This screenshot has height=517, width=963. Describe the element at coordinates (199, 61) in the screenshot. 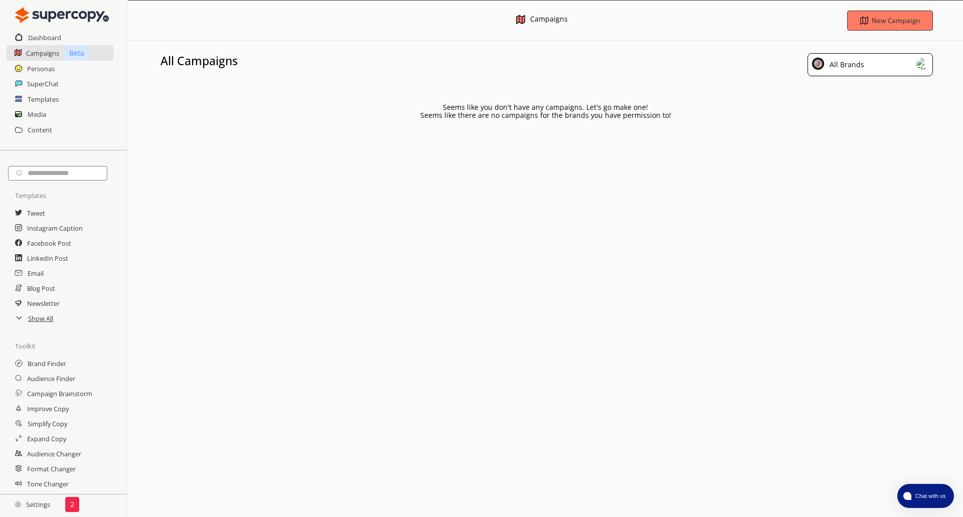

I see `h3: All Campaigns` at that location.